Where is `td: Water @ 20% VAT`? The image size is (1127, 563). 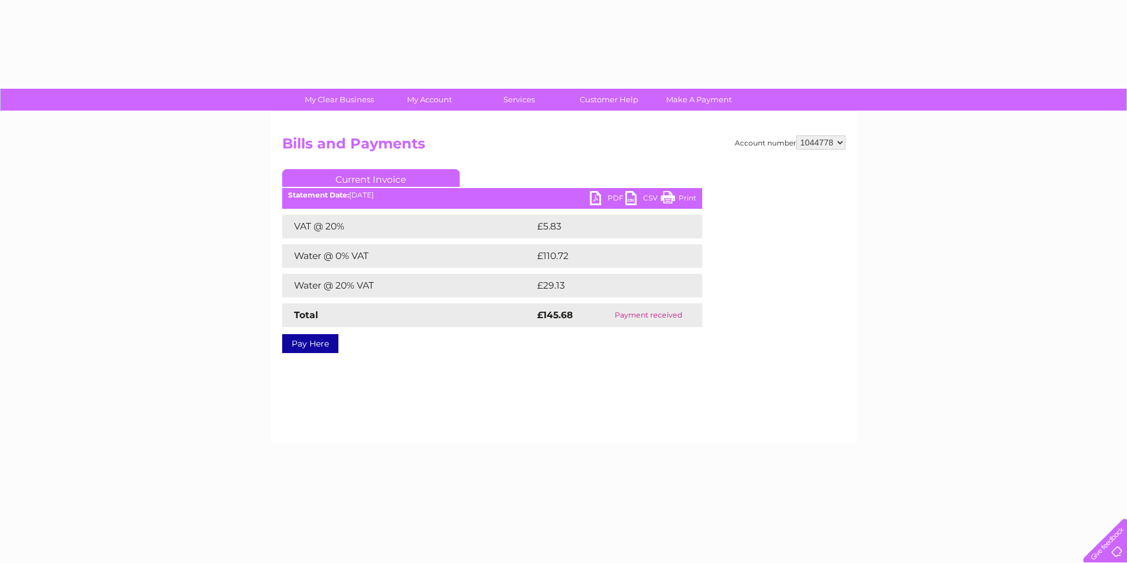 td: Water @ 20% VAT is located at coordinates (408, 286).